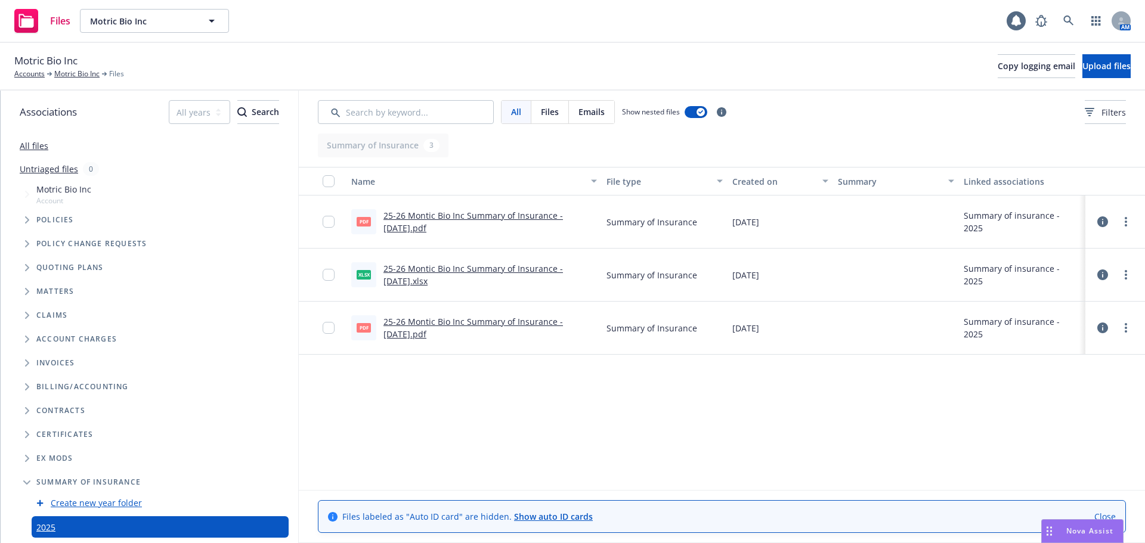 The height and width of the screenshot is (543, 1145). I want to click on button: Filters, so click(1105, 112).